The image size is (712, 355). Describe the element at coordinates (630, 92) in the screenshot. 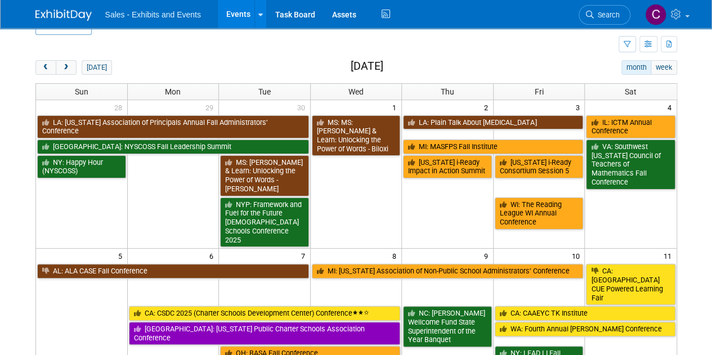

I see `span: Sat` at that location.